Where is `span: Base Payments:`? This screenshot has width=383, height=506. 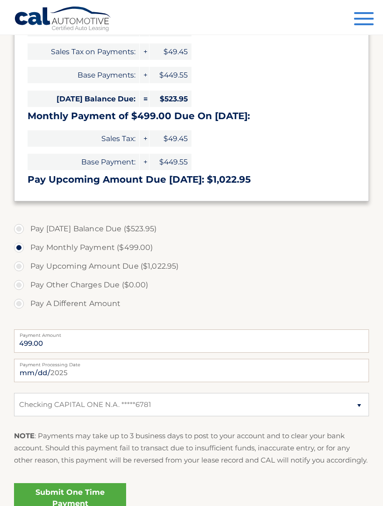 span: Base Payments: is located at coordinates (83, 75).